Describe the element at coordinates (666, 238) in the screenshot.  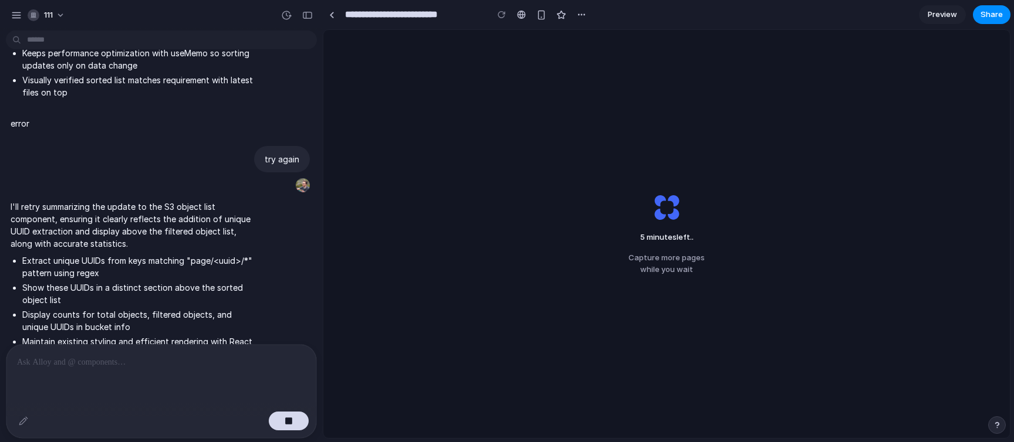
I see `span: minutes left ..` at that location.